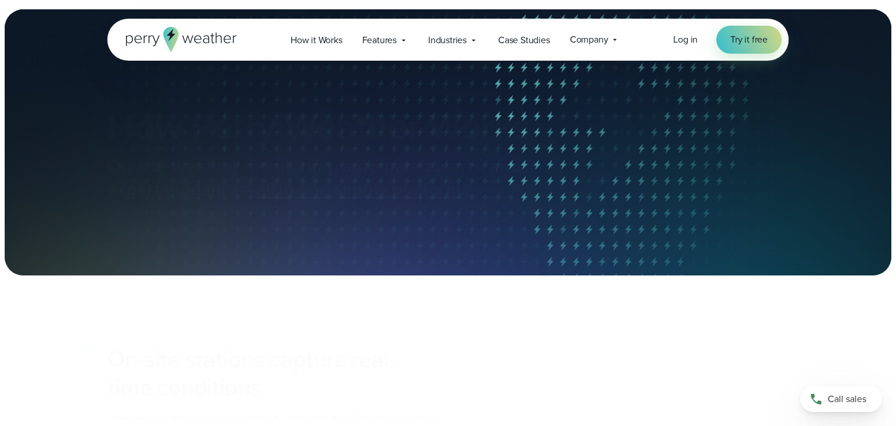 This screenshot has height=426, width=896. I want to click on span: Features, so click(379, 40).